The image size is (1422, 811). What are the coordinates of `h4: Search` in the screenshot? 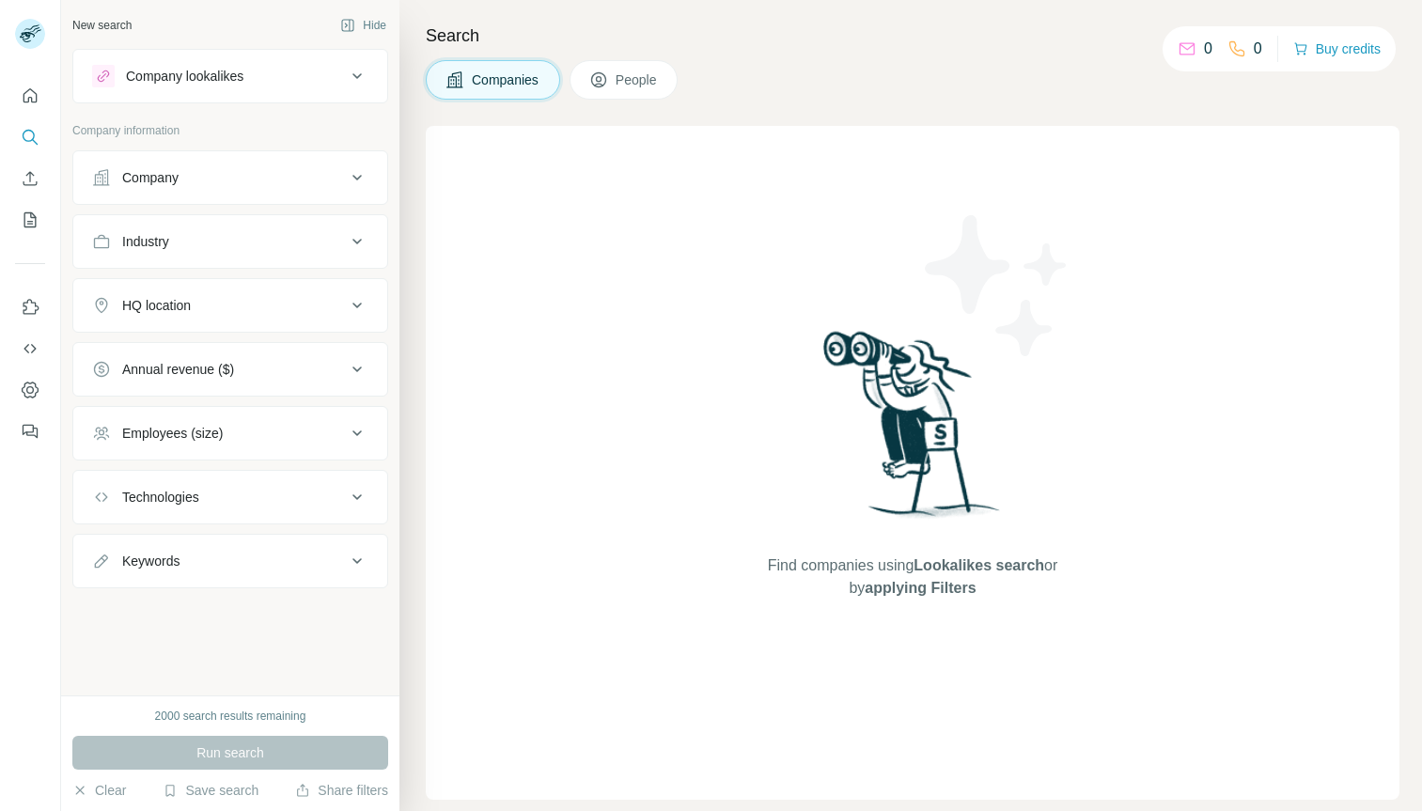 It's located at (913, 36).